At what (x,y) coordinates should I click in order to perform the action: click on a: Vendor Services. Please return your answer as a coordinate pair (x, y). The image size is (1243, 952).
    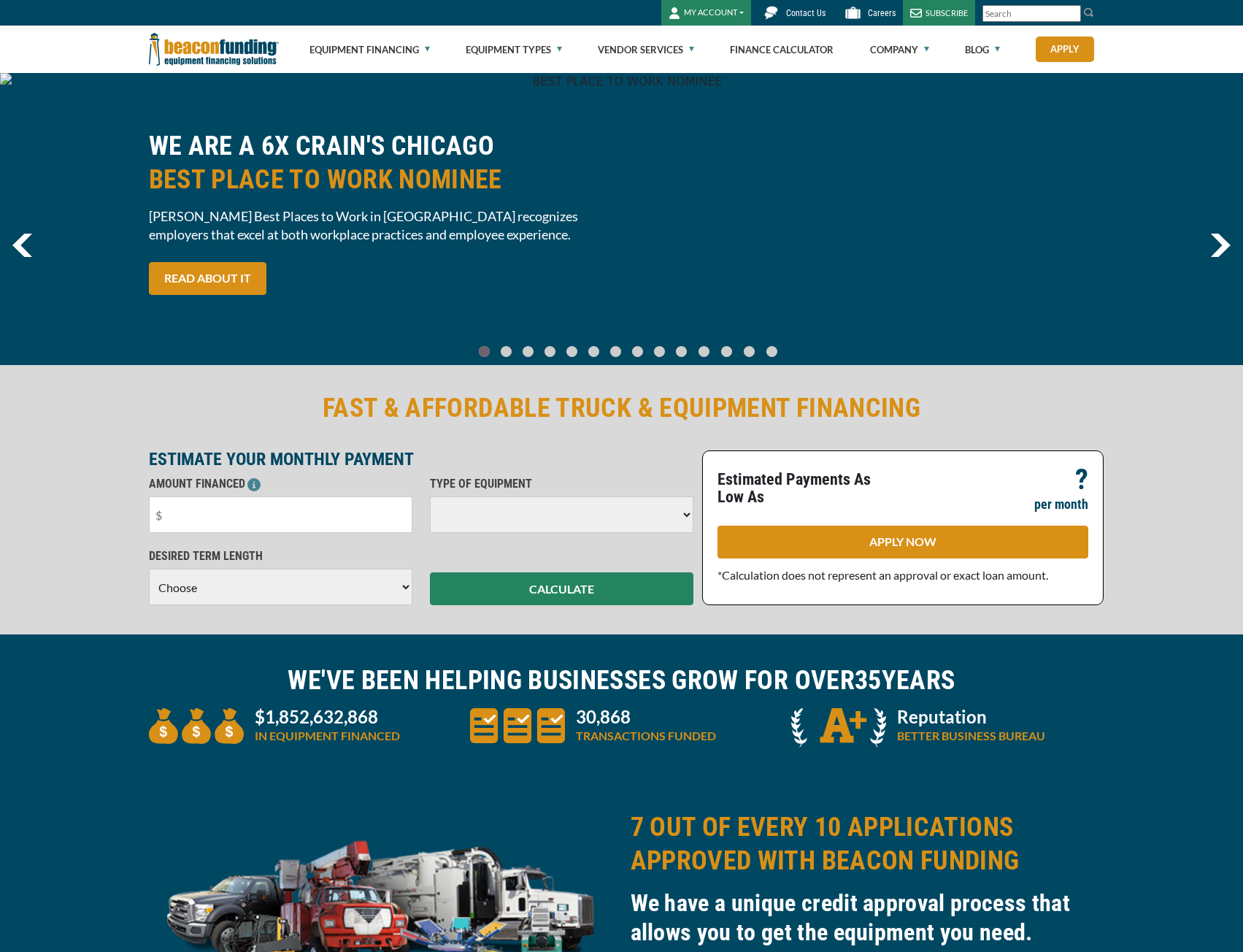
    Looking at the image, I should click on (646, 49).